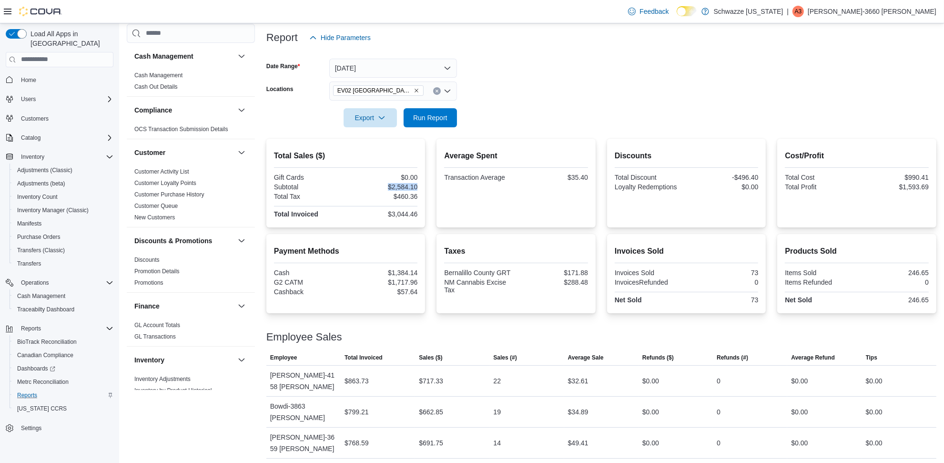 The image size is (944, 463). What do you see at coordinates (156, 206) in the screenshot?
I see `a: Customer Queue` at bounding box center [156, 206].